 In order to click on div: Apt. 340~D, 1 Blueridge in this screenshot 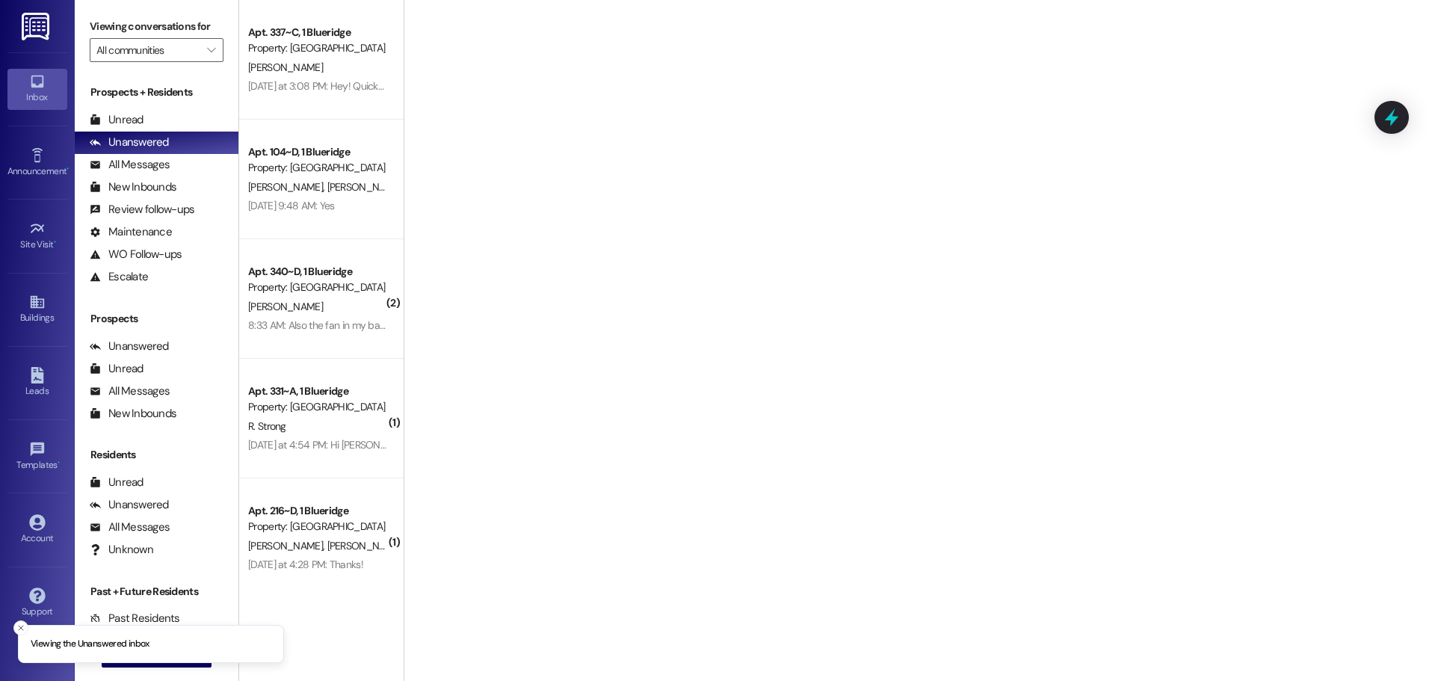, I will do `click(317, 271)`.